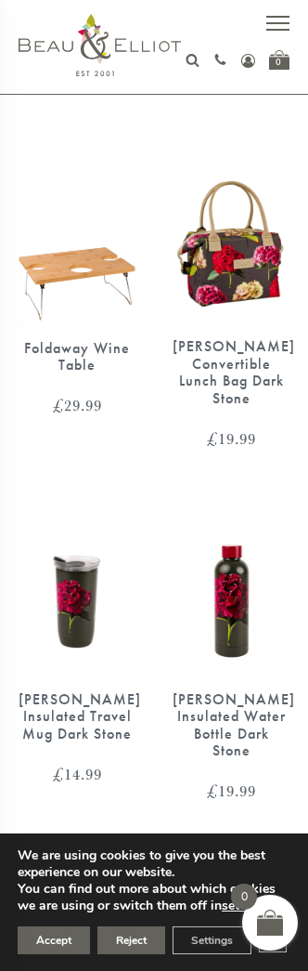 This screenshot has height=971, width=308. I want to click on button: Accept, so click(54, 940).